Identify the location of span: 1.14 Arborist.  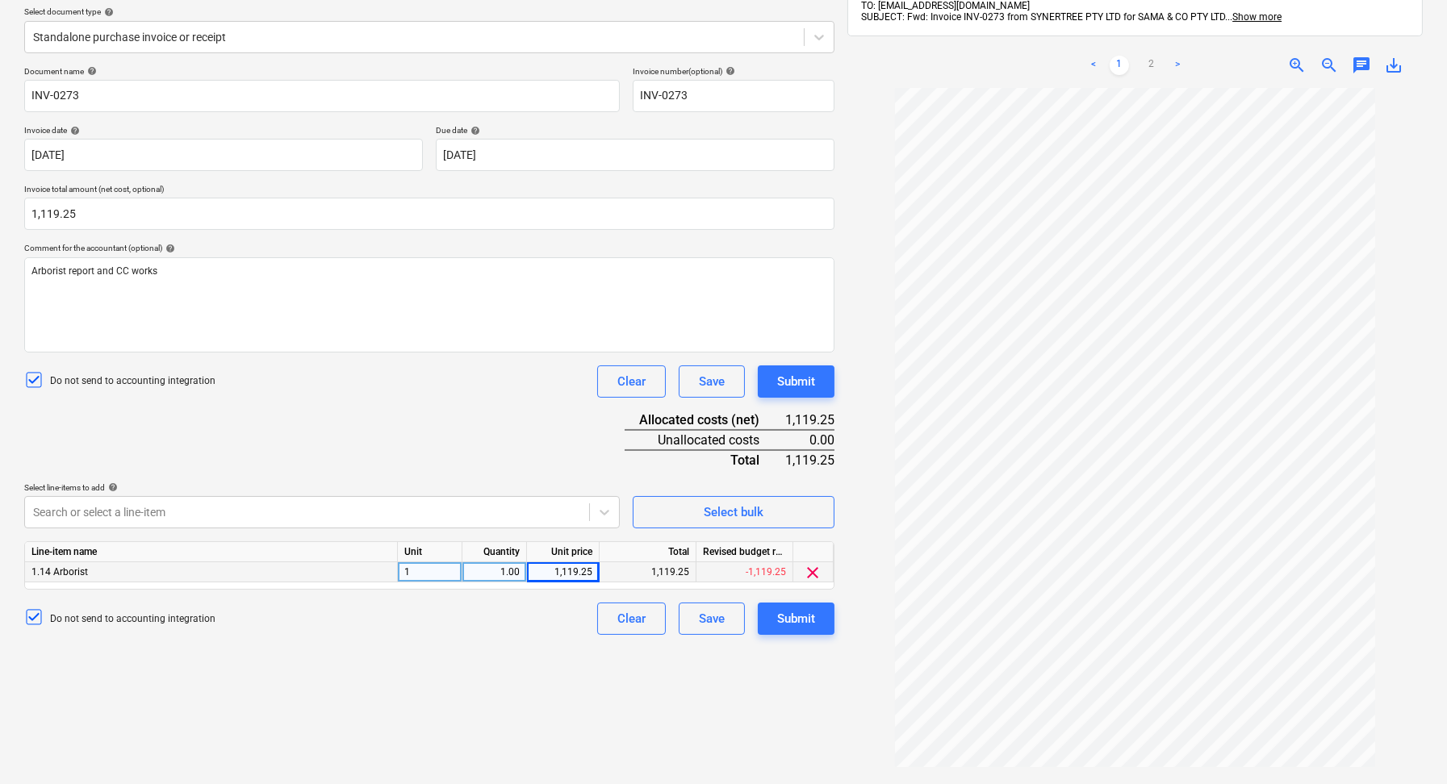
(60, 572).